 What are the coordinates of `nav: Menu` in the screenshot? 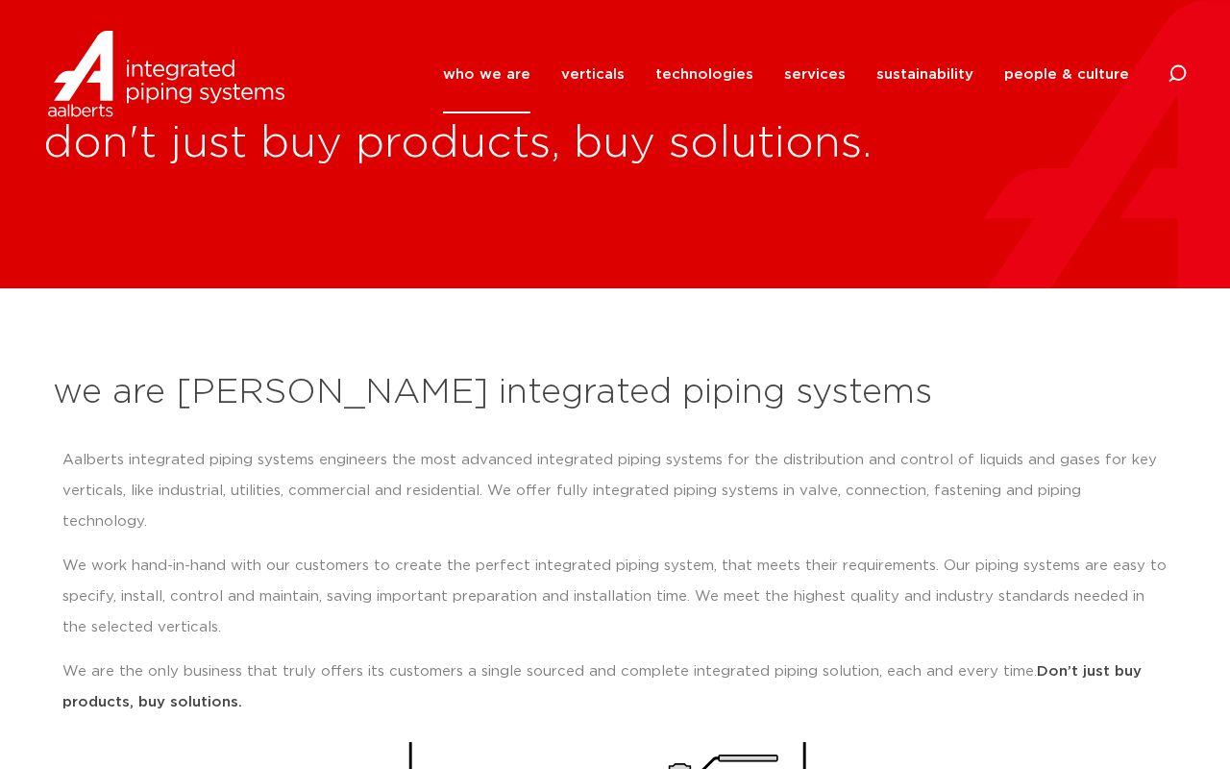 It's located at (786, 74).